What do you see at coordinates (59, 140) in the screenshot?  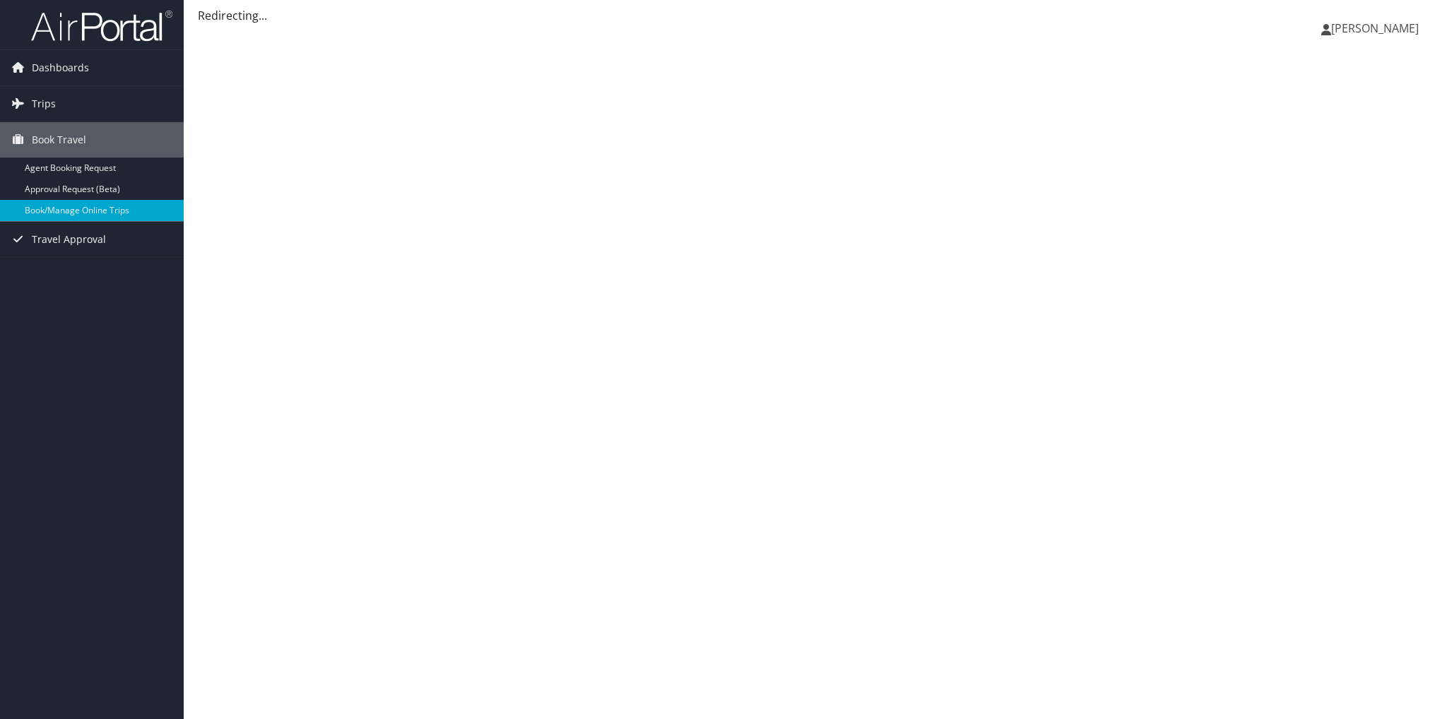 I see `span: Book Travel` at bounding box center [59, 140].